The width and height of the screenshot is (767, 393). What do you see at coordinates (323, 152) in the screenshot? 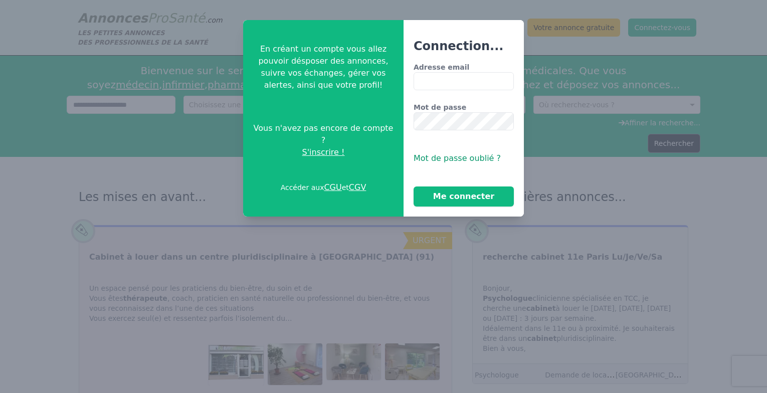
I see `span: S'inscrire !` at bounding box center [323, 152].